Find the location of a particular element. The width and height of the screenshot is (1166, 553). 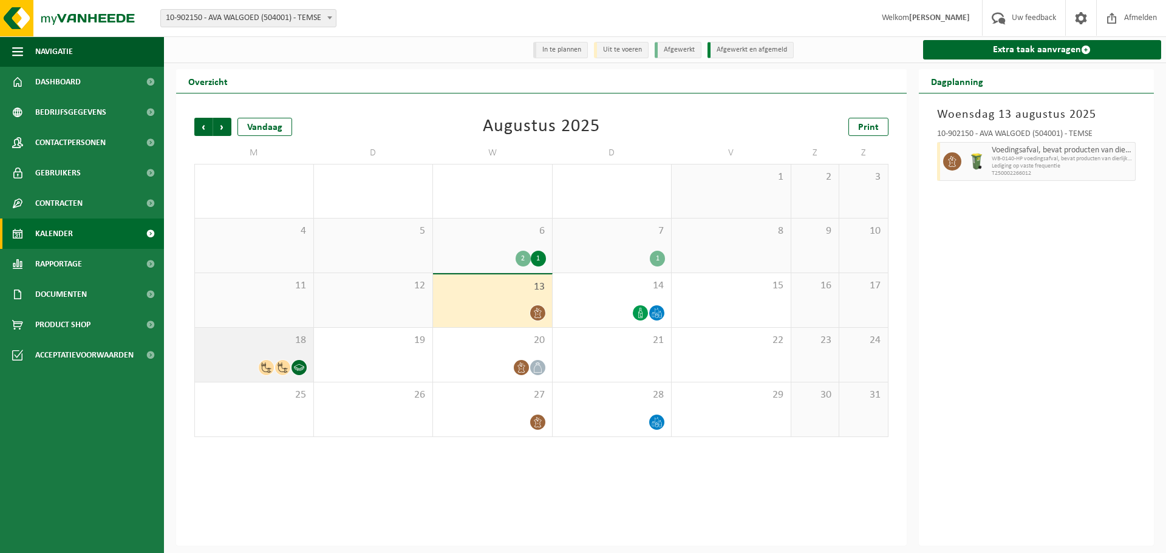

div: Augustus 2025 is located at coordinates (541, 127).